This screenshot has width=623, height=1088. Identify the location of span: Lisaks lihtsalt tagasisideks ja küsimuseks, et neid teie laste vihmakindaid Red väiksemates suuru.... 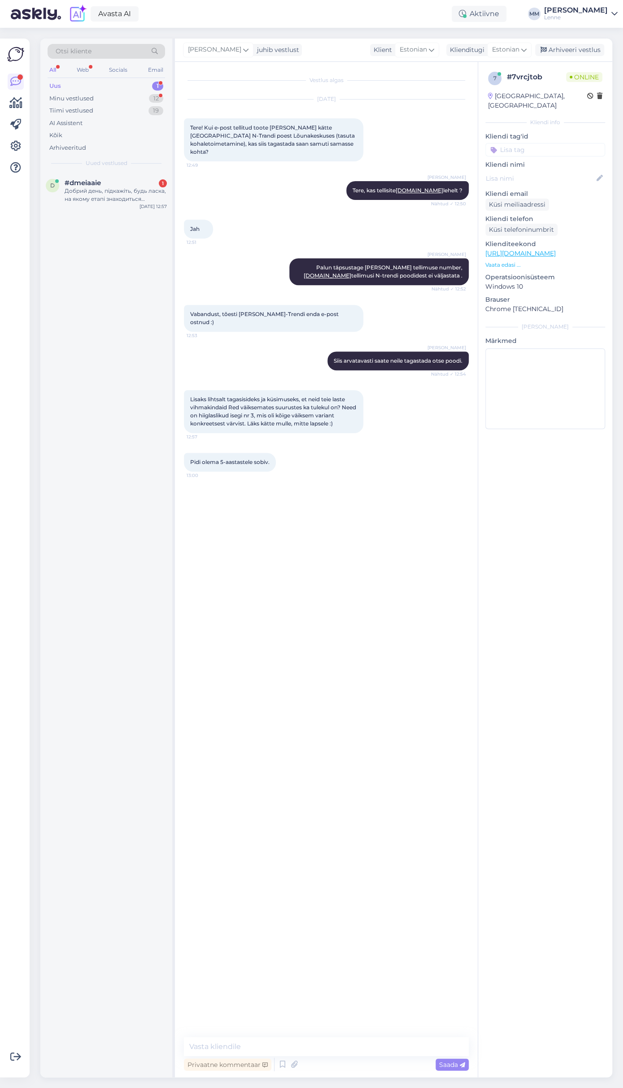
(273, 411).